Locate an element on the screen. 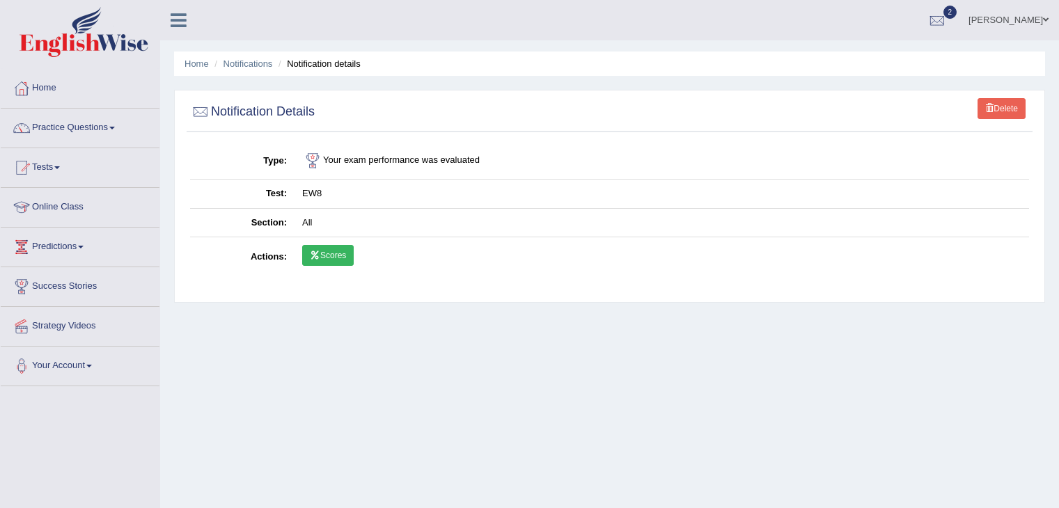  a: Tests is located at coordinates (80, 166).